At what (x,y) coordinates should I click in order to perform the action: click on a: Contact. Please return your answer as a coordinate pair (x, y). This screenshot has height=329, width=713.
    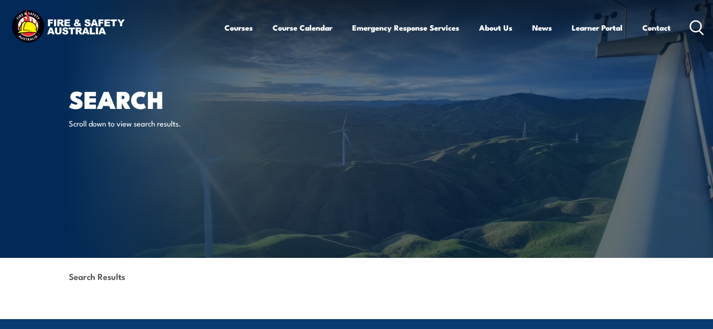
    Looking at the image, I should click on (656, 27).